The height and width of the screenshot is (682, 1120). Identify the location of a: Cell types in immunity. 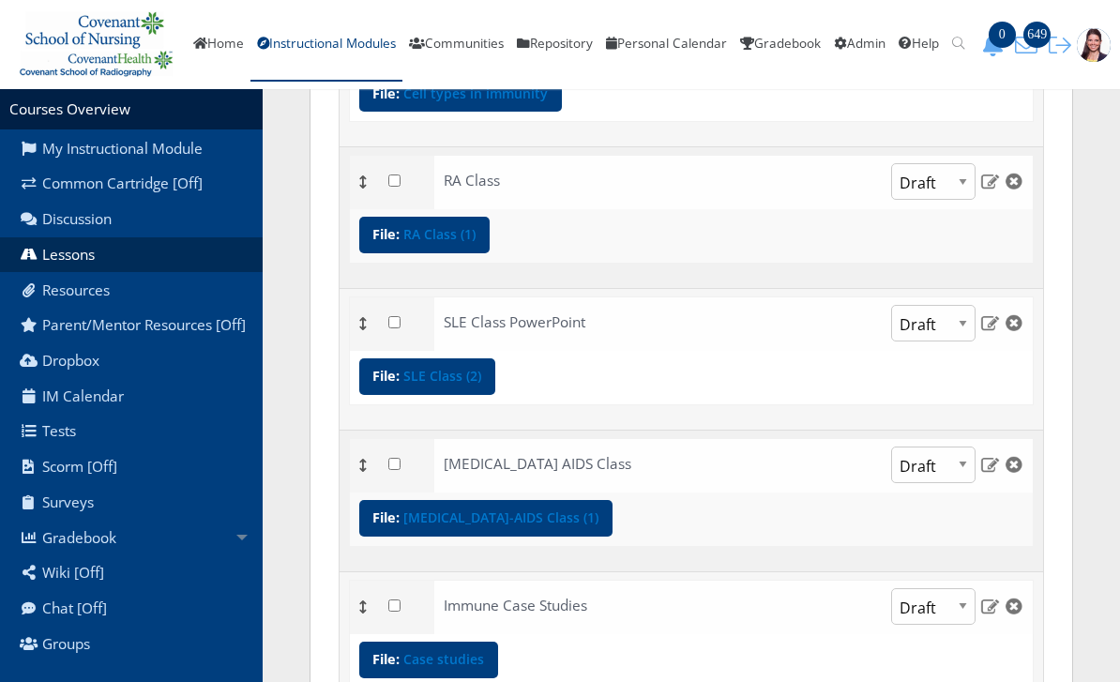
(475, 94).